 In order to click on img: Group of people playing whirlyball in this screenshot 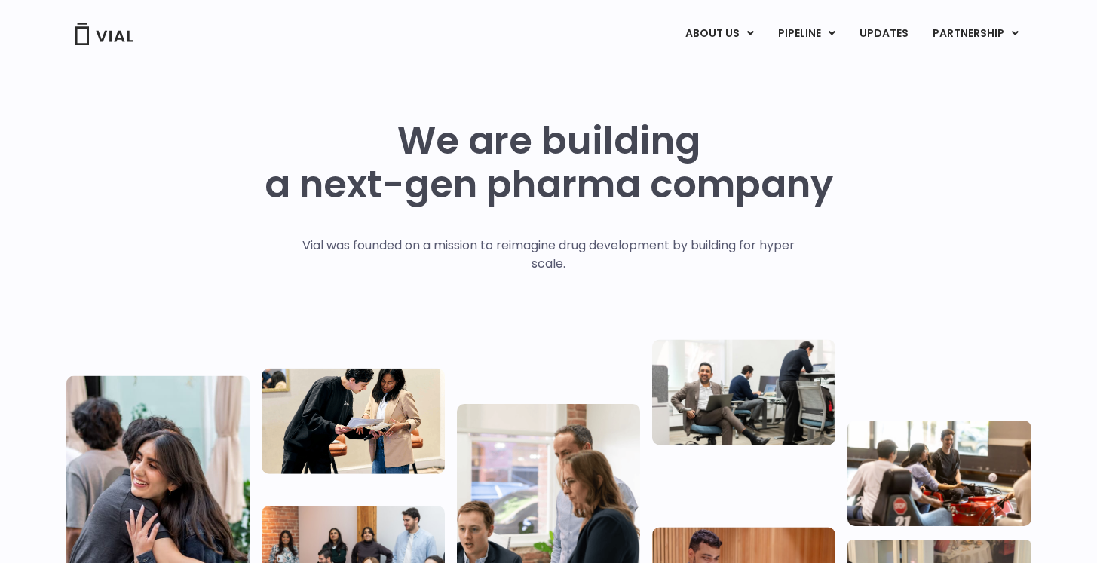, I will do `click(938, 473)`.